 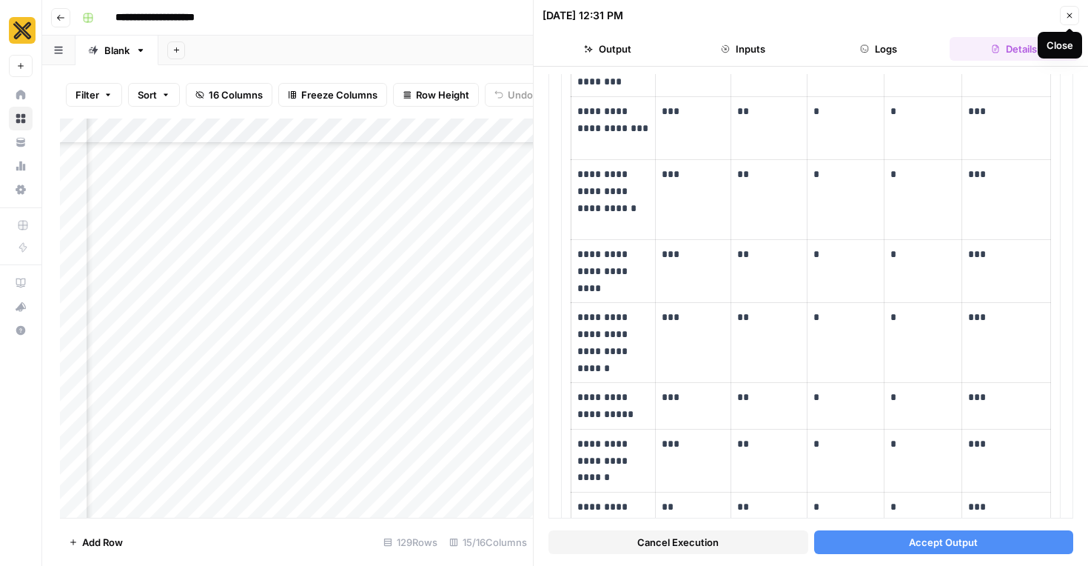 What do you see at coordinates (21, 330) in the screenshot?
I see `button: Help + Support` at bounding box center [21, 330].